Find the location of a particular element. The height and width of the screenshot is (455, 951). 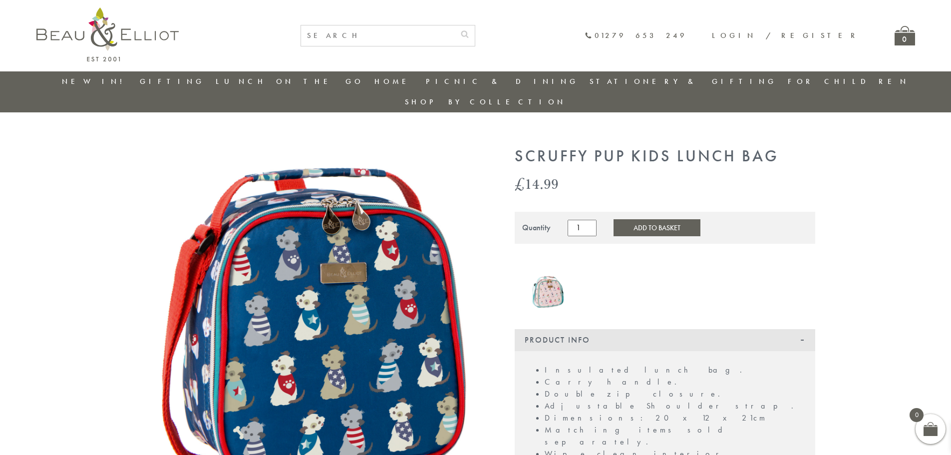

input: Product quantity is located at coordinates (582, 228).